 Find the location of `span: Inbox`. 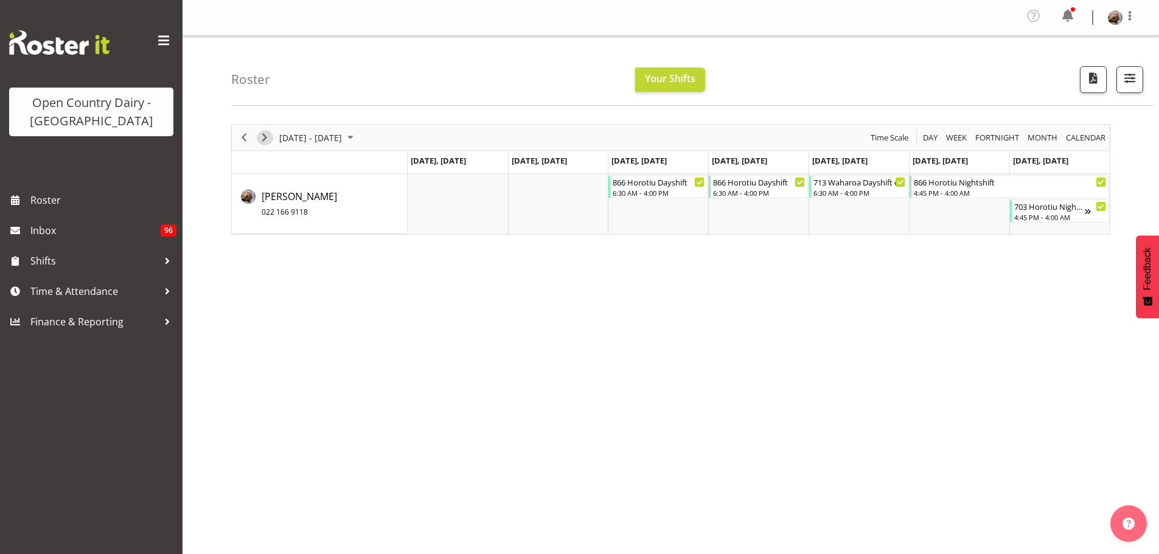

span: Inbox is located at coordinates (96, 231).